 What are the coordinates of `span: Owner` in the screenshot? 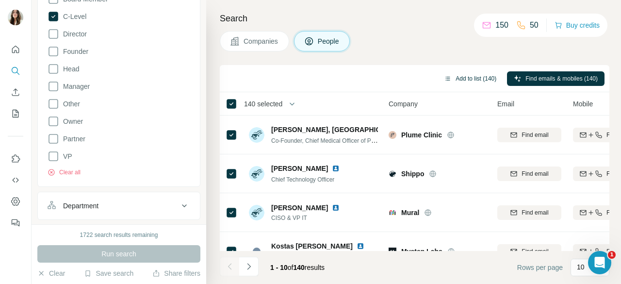 It's located at (71, 121).